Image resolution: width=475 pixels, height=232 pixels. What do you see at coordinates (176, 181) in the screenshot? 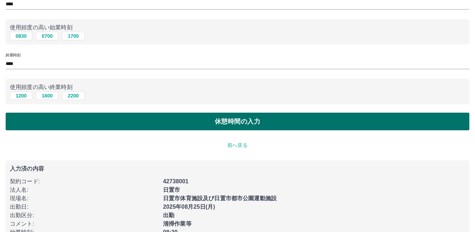
I see `b: 42738001` at bounding box center [176, 181].